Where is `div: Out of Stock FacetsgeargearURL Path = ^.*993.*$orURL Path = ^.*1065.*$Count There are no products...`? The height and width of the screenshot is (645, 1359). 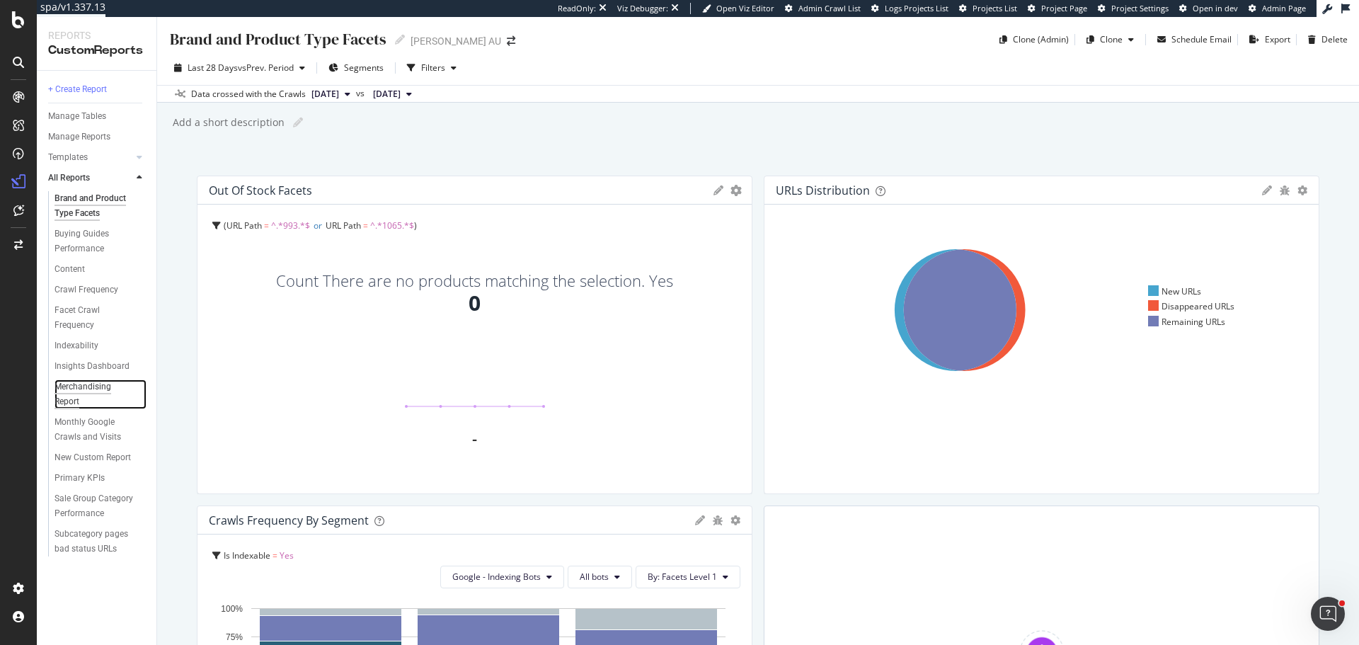
div: Out of Stock FacetsgeargearURL Path = ^.*993.*$orURL Path = ^.*1065.*$Count There are no products... is located at coordinates (474, 335).